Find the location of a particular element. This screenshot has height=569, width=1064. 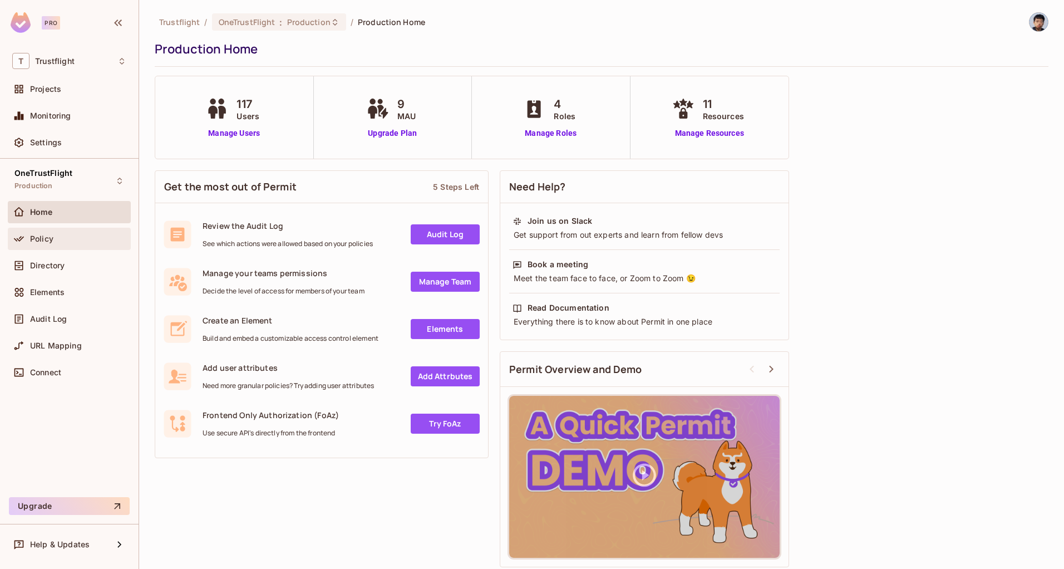

span: 9 is located at coordinates (406, 104).